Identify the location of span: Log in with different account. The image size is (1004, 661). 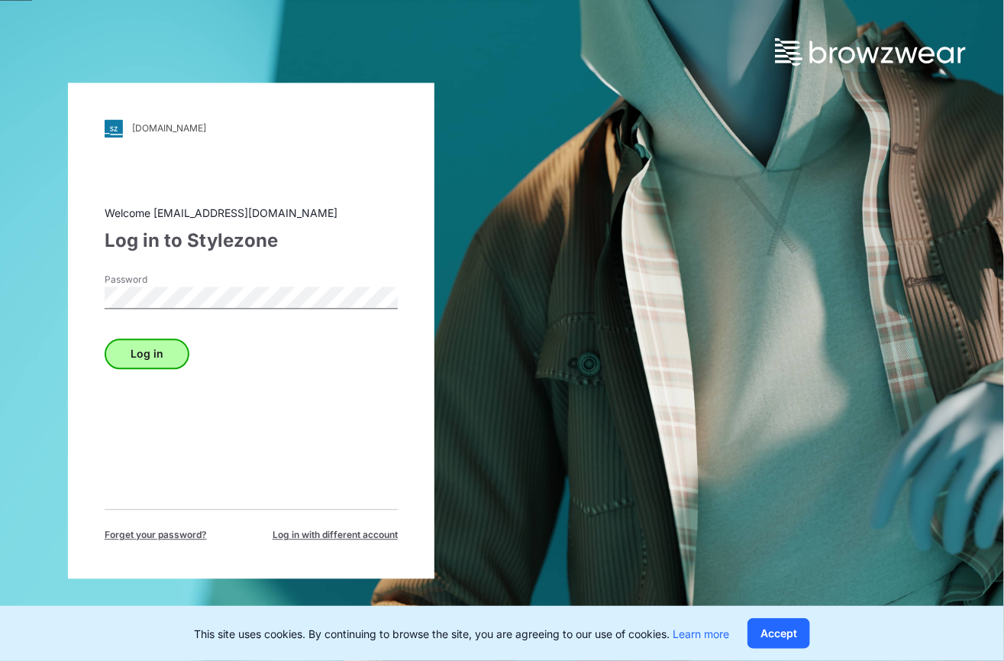
(335, 535).